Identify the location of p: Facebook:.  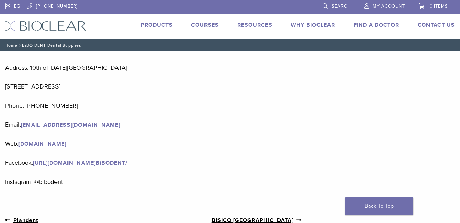
(153, 162).